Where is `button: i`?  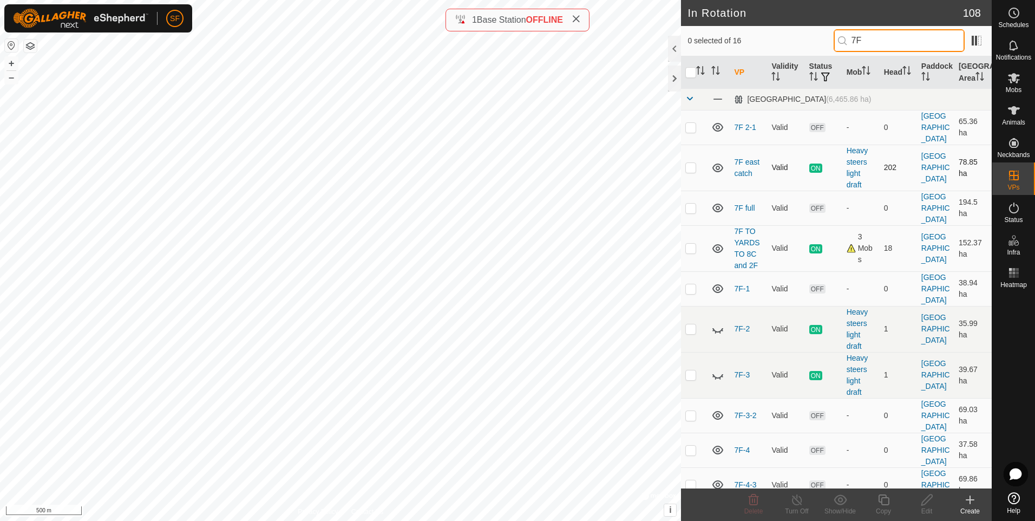 button: i is located at coordinates (670, 510).